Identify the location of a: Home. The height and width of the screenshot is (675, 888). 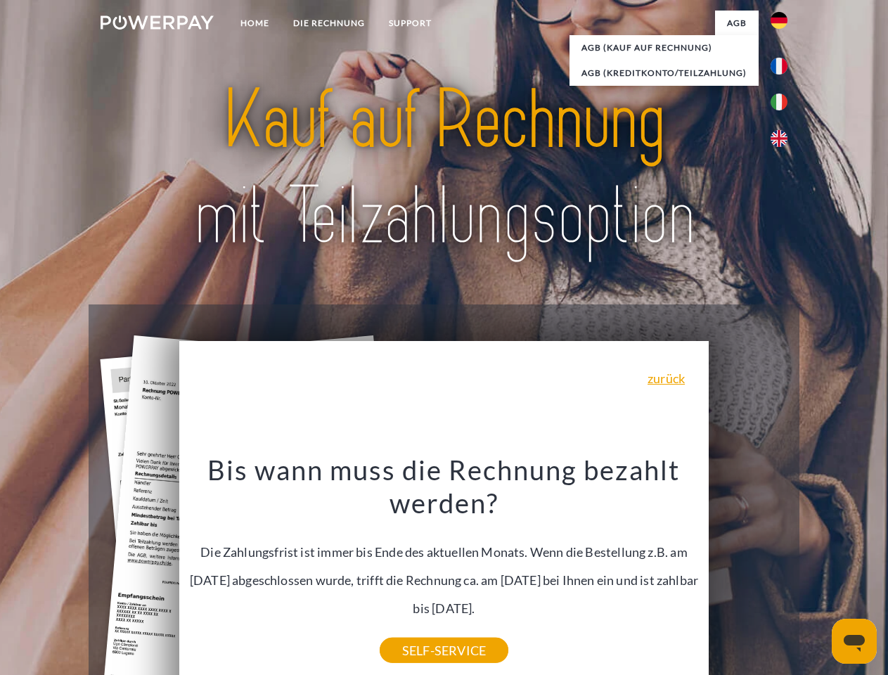
(255, 23).